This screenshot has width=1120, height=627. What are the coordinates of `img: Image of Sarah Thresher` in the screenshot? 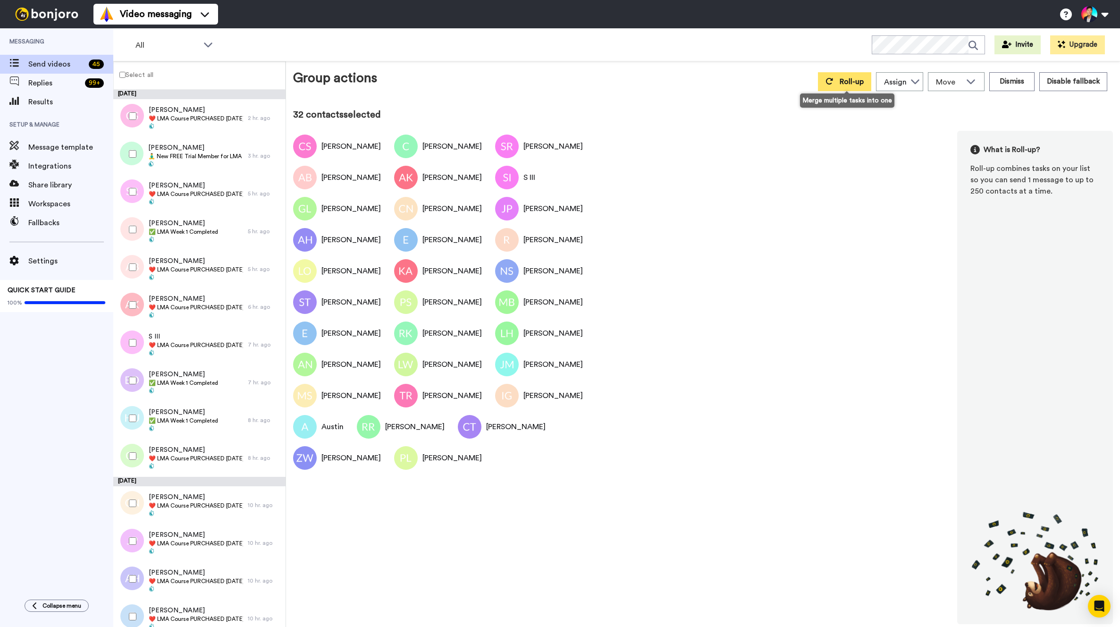 It's located at (305, 302).